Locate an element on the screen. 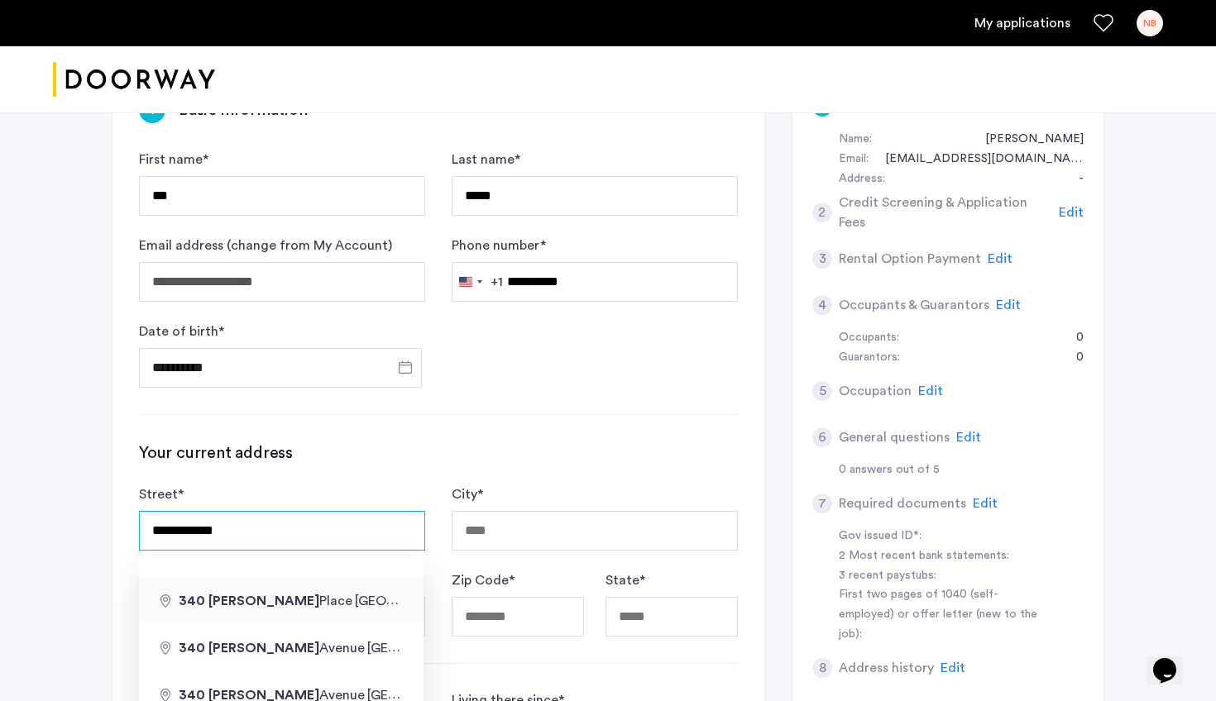 The width and height of the screenshot is (1216, 701). div: 3 is located at coordinates (822, 259).